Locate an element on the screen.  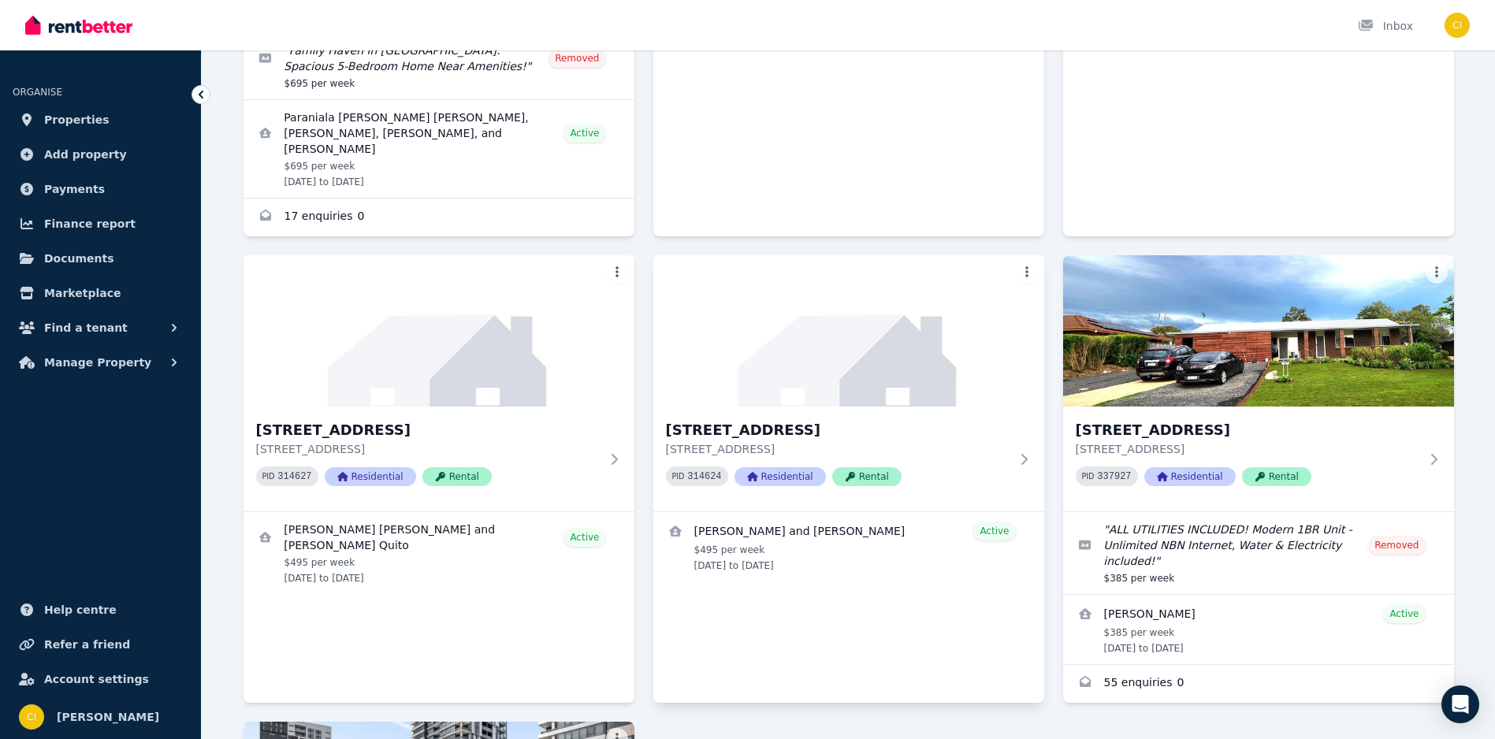
span: Help centre is located at coordinates (80, 610).